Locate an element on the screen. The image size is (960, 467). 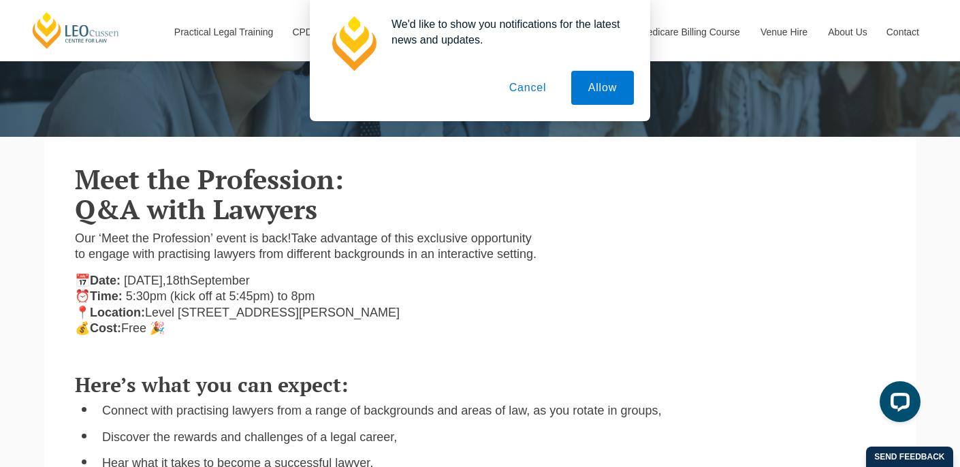
button: Allow is located at coordinates (603, 88).